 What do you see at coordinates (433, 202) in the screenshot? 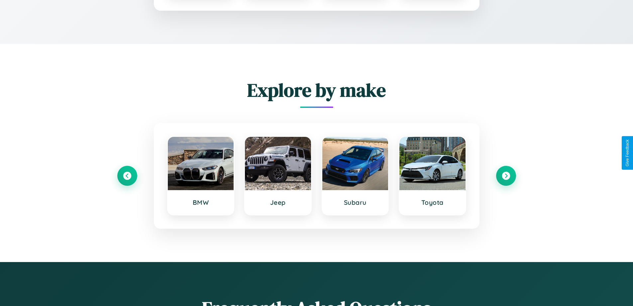
I see `h3: Toyota` at bounding box center [433, 202].